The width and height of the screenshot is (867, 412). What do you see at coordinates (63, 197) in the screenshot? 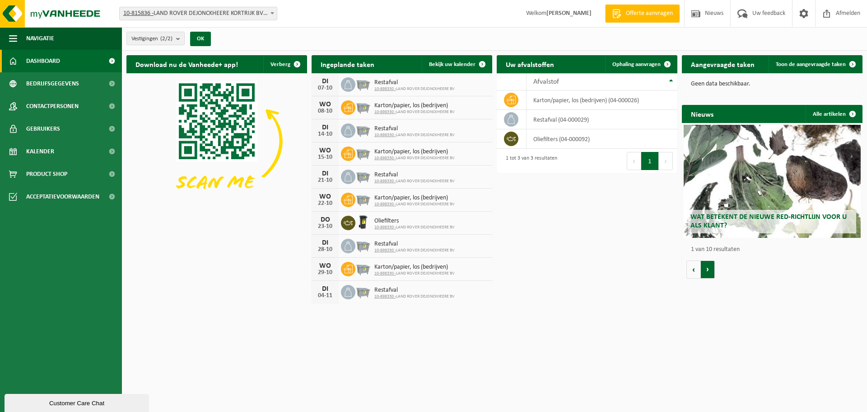
I see `span: Acceptatievoorwaarden` at bounding box center [63, 197].